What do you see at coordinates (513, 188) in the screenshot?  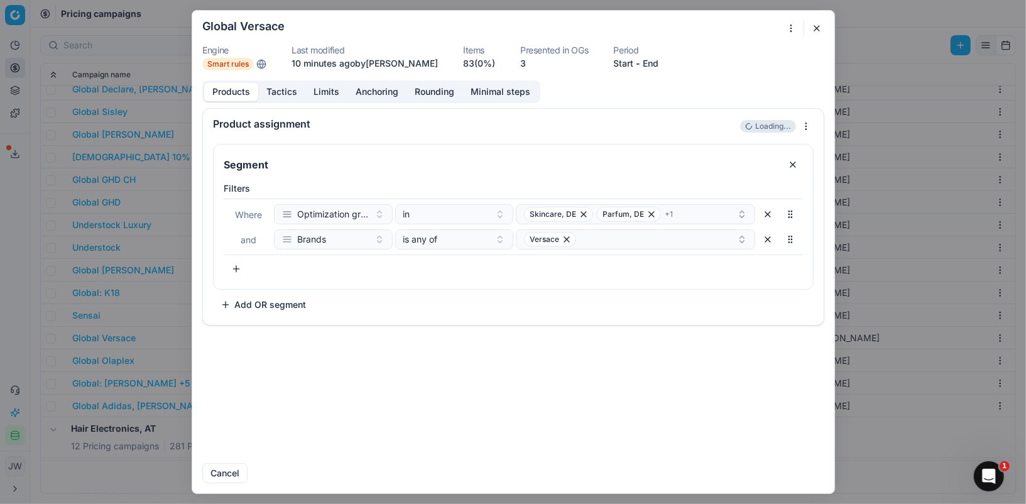 I see `label: Filters` at bounding box center [513, 188].